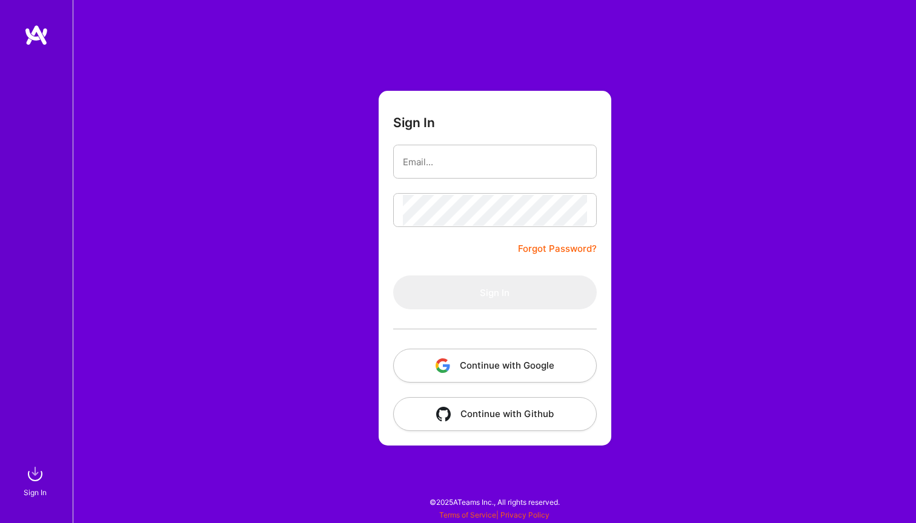 The width and height of the screenshot is (916, 523). What do you see at coordinates (468, 515) in the screenshot?
I see `a: Terms of Service` at bounding box center [468, 515].